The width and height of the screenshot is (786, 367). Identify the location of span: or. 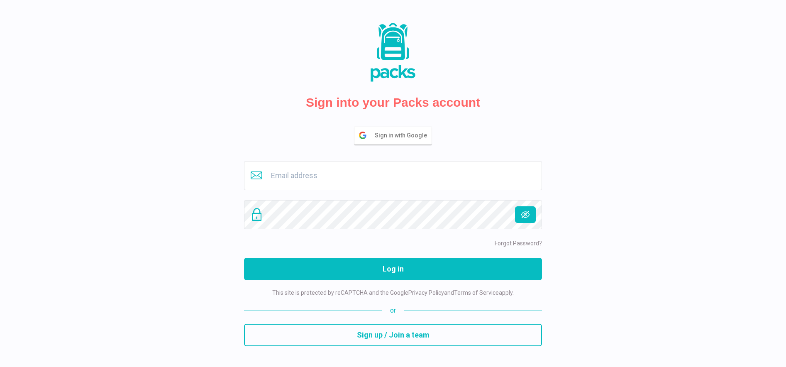
(393, 311).